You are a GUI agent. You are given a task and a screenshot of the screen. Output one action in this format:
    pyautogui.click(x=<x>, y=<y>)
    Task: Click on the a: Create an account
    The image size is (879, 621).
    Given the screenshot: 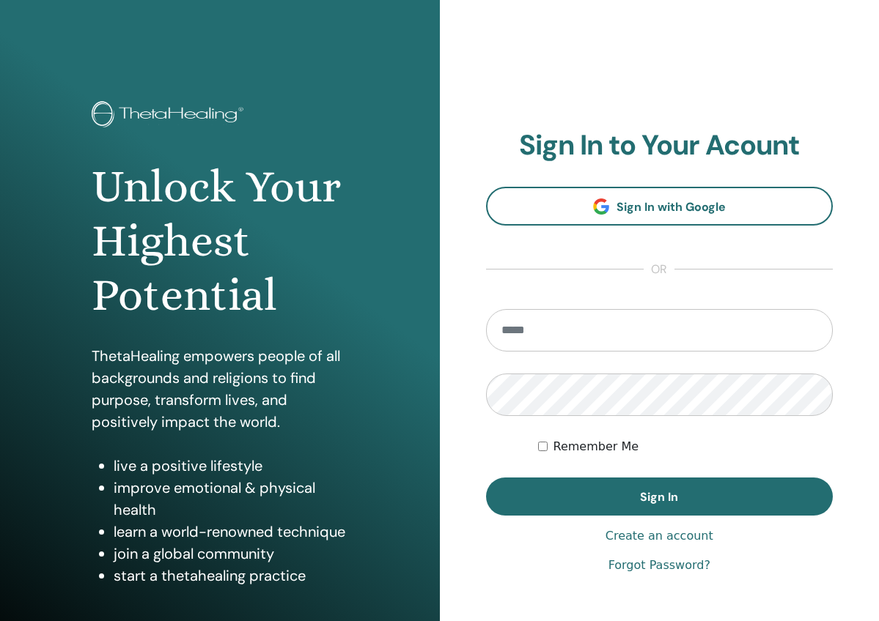 What is the action you would take?
    pyautogui.click(x=659, y=536)
    